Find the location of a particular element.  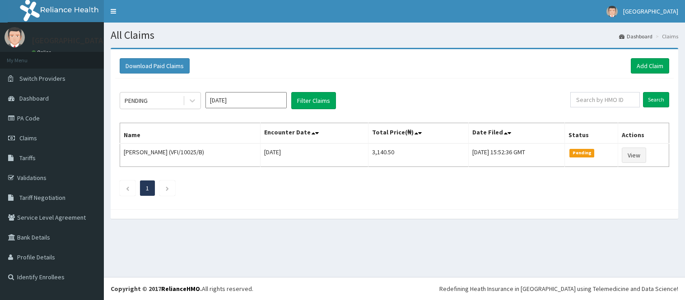

th: Total Price(₦) is located at coordinates (419, 134).